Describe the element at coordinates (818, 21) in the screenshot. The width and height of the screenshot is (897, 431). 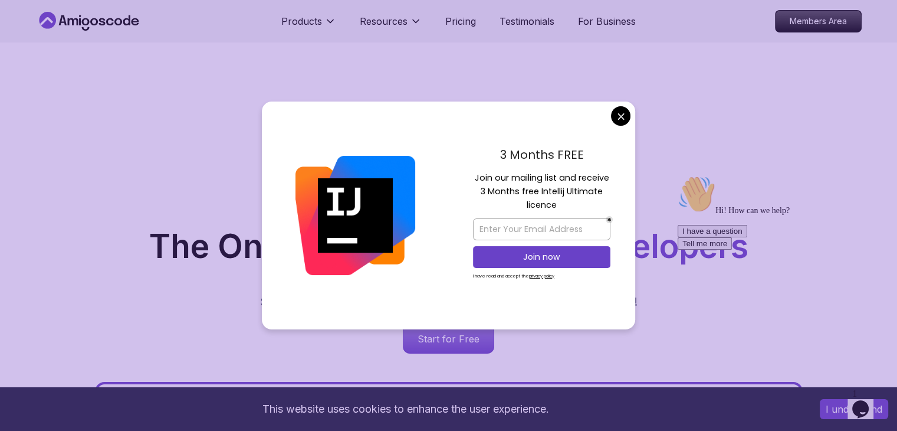
I see `p: Members Area` at that location.